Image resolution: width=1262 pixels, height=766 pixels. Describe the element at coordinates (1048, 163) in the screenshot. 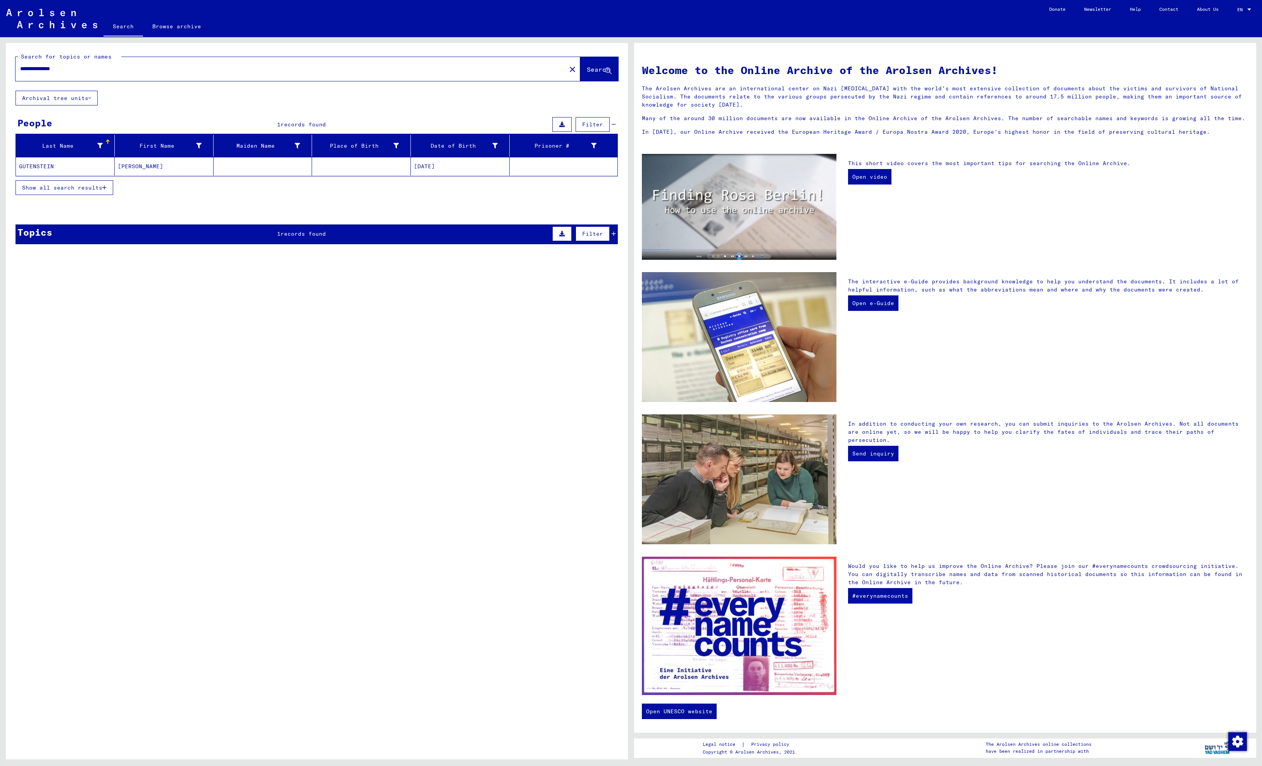

I see `p: This short video covers the most important tips for searching the Online Archive.` at that location.